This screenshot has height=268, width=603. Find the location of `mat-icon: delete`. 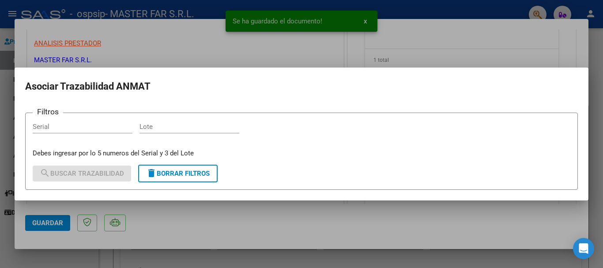

mat-icon: delete is located at coordinates (151, 173).